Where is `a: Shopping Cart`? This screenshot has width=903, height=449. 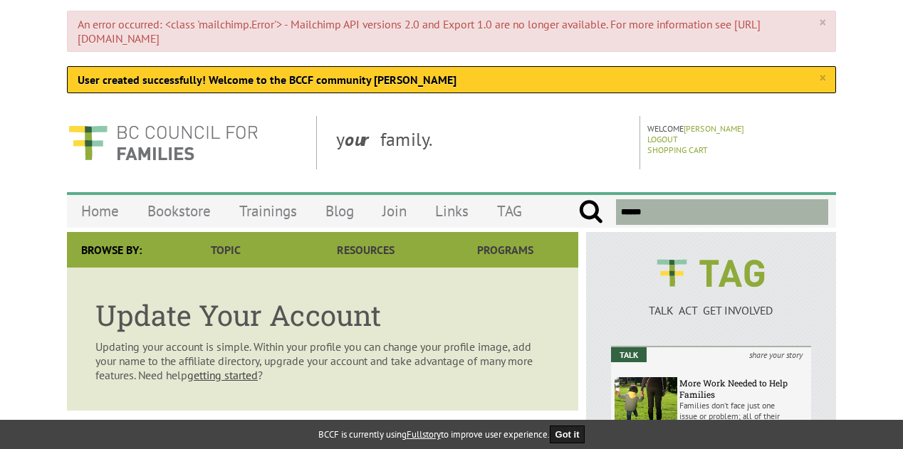
a: Shopping Cart is located at coordinates (677, 149).